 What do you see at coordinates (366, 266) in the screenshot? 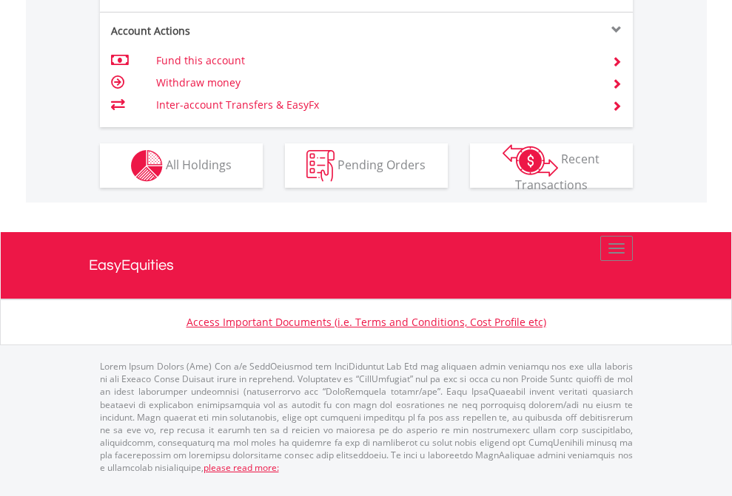
I see `a: EasyEquities` at bounding box center [366, 266].